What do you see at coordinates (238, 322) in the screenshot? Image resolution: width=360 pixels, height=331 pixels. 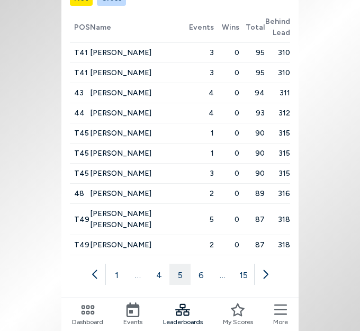 I see `span: My Scores` at bounding box center [238, 322].